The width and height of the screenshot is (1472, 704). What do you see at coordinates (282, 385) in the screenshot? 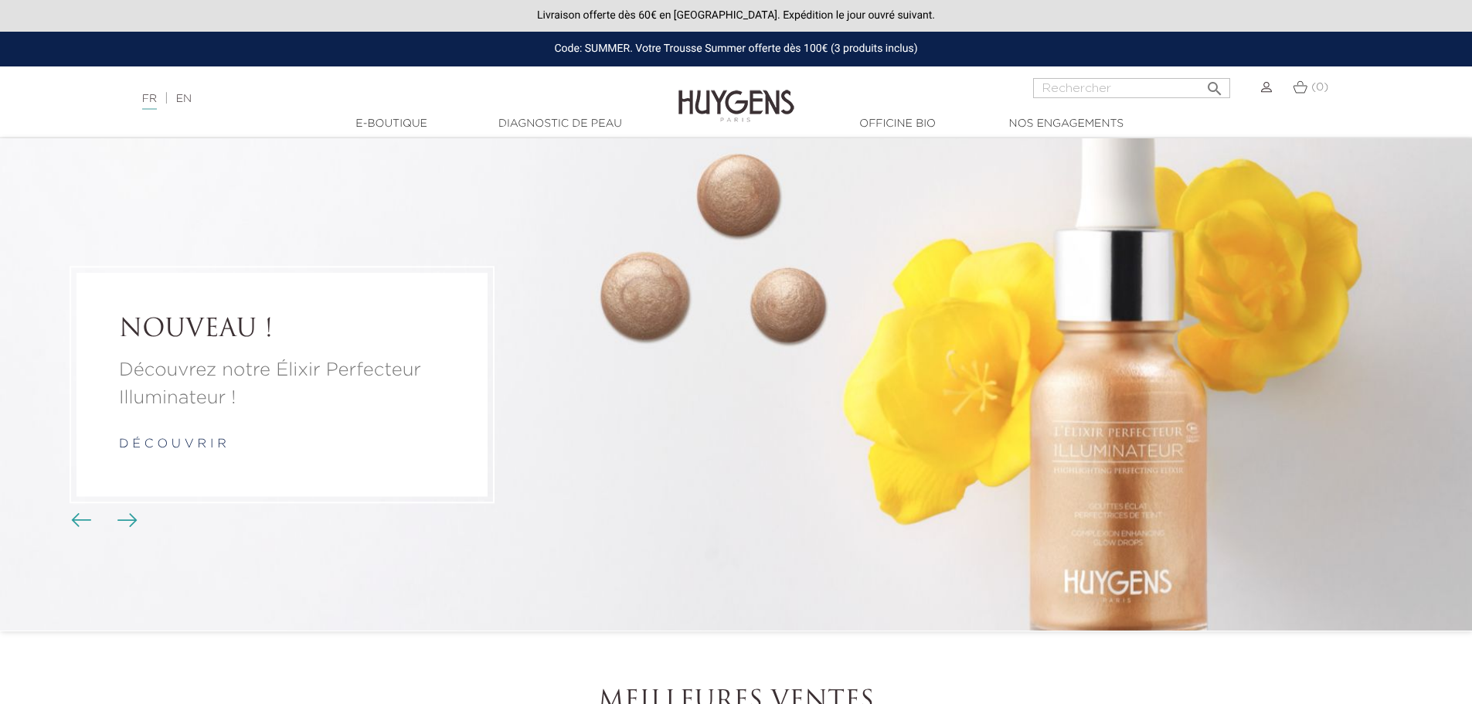
I see `p: Découvrez notre Élixir Perfecteur Illuminateur !` at bounding box center [282, 385].